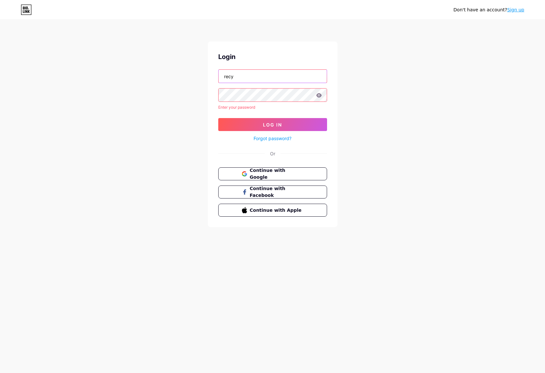 This screenshot has width=545, height=373. What do you see at coordinates (273, 76) in the screenshot?
I see `input: Username` at bounding box center [273, 76].